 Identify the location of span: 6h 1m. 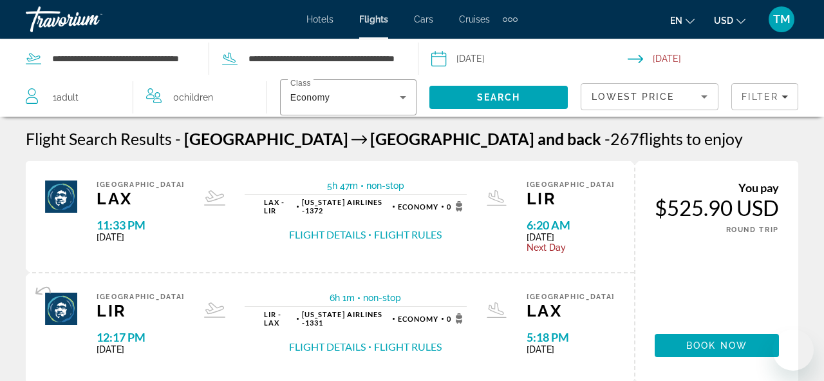
(342, 298).